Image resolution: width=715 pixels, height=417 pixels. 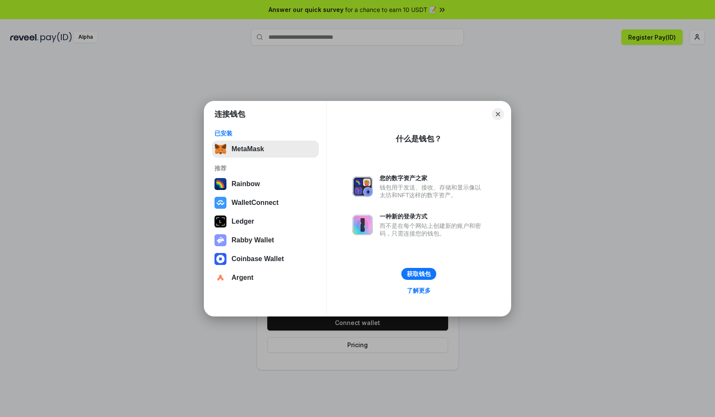 What do you see at coordinates (433, 191) in the screenshot?
I see `div: 钱包用于发送、接收、存储和显示像以太坊和NFT这样的数字资产。` at bounding box center [433, 191].